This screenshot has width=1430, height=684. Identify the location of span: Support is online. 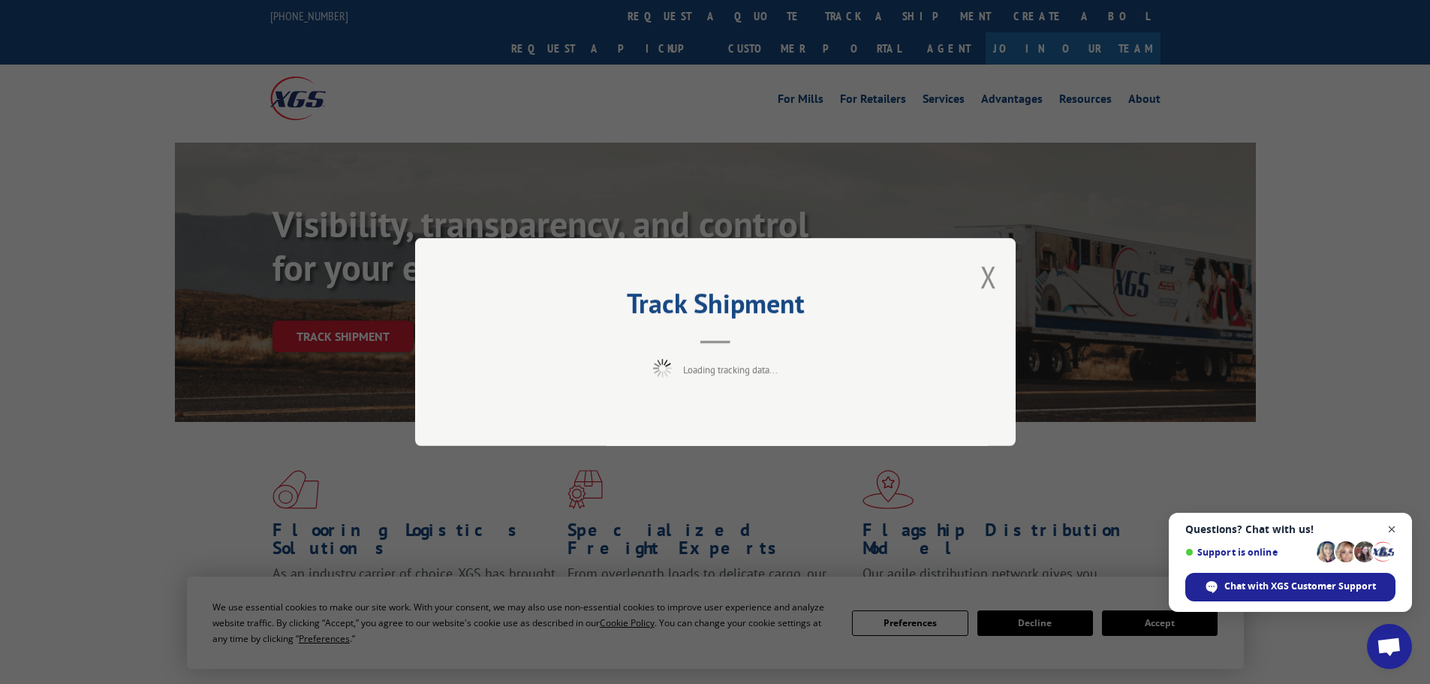
(1248, 552).